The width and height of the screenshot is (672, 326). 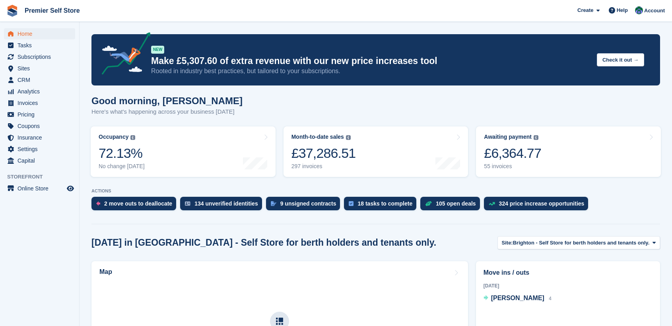 What do you see at coordinates (122, 153) in the screenshot?
I see `div: 72.13%` at bounding box center [122, 153].